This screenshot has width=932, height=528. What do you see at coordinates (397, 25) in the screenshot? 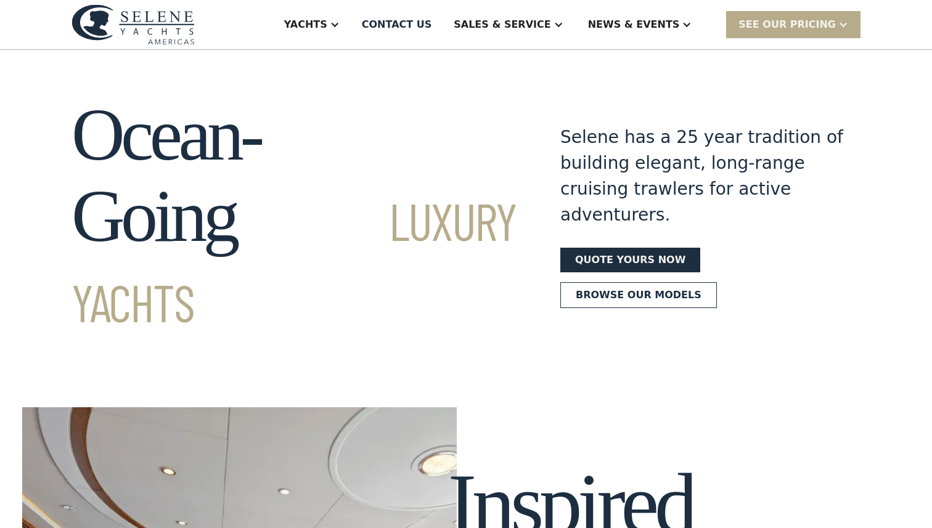
I see `div: Contact US` at bounding box center [397, 25].